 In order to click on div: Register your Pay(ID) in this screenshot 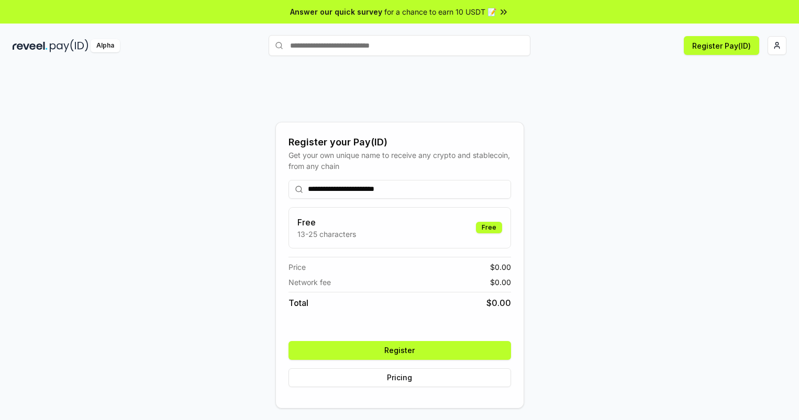, I will do `click(399, 142)`.